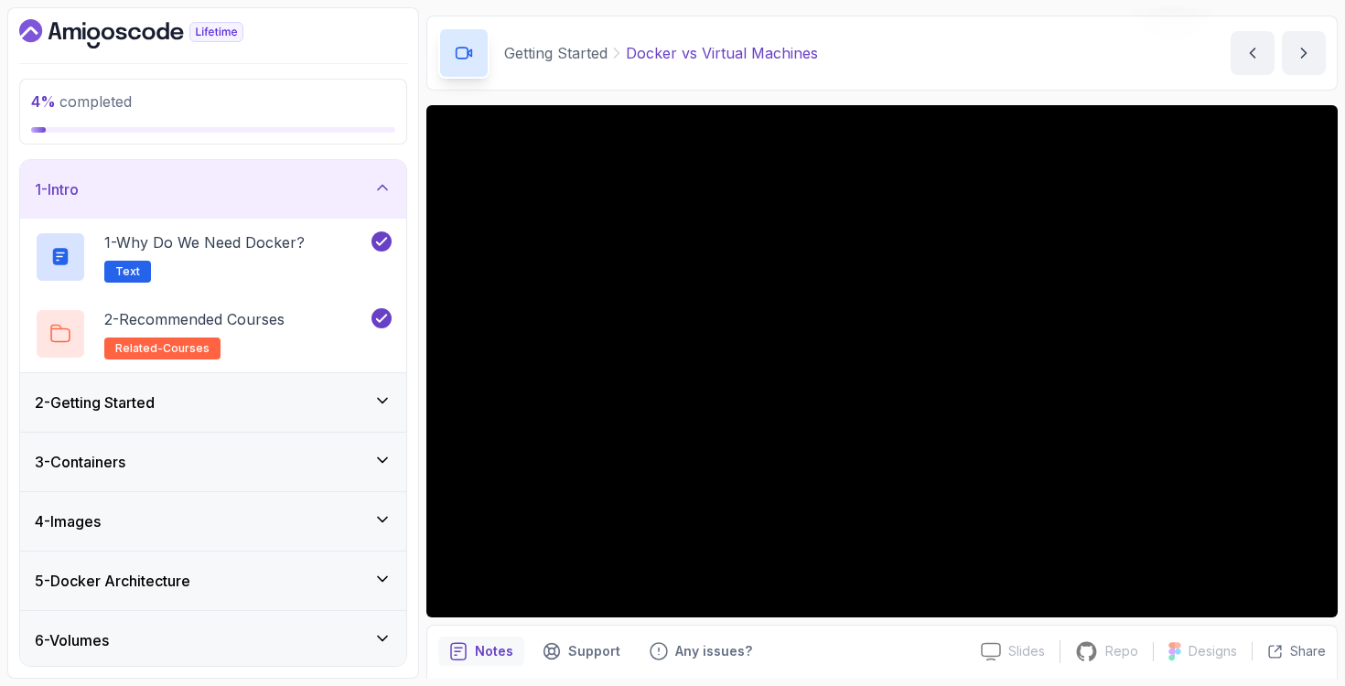 This screenshot has height=686, width=1345. Describe the element at coordinates (1253, 53) in the screenshot. I see `button: previous content` at that location.